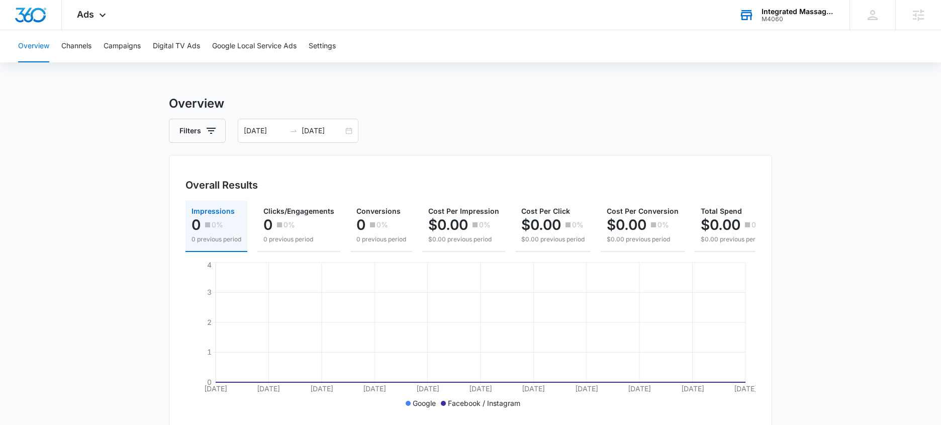 This screenshot has height=425, width=941. Describe the element at coordinates (798, 19) in the screenshot. I see `div: account id` at that location.